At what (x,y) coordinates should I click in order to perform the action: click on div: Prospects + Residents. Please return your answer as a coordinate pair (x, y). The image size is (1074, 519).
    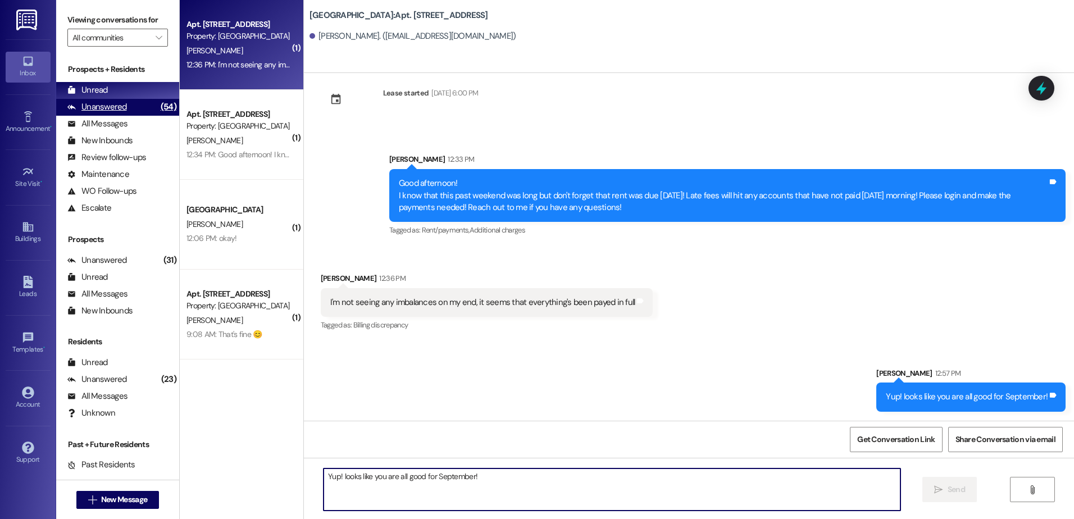
    Looking at the image, I should click on (117, 69).